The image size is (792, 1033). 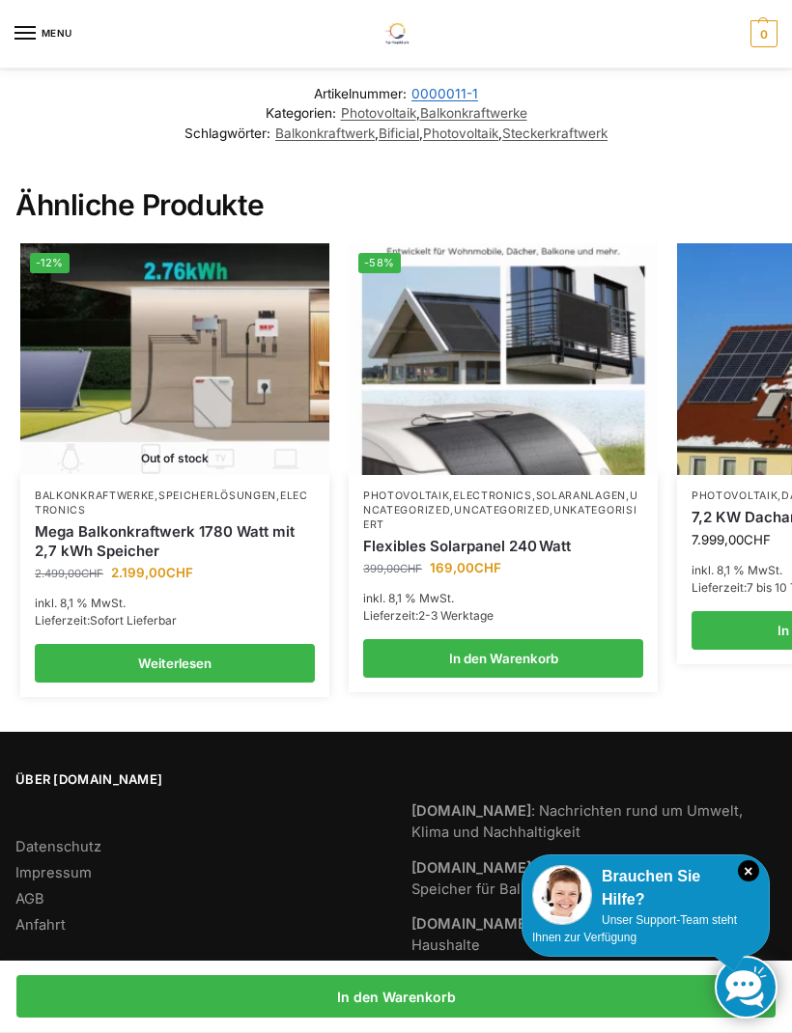 What do you see at coordinates (444, 94) in the screenshot?
I see `a: 0000011-1` at bounding box center [444, 94].